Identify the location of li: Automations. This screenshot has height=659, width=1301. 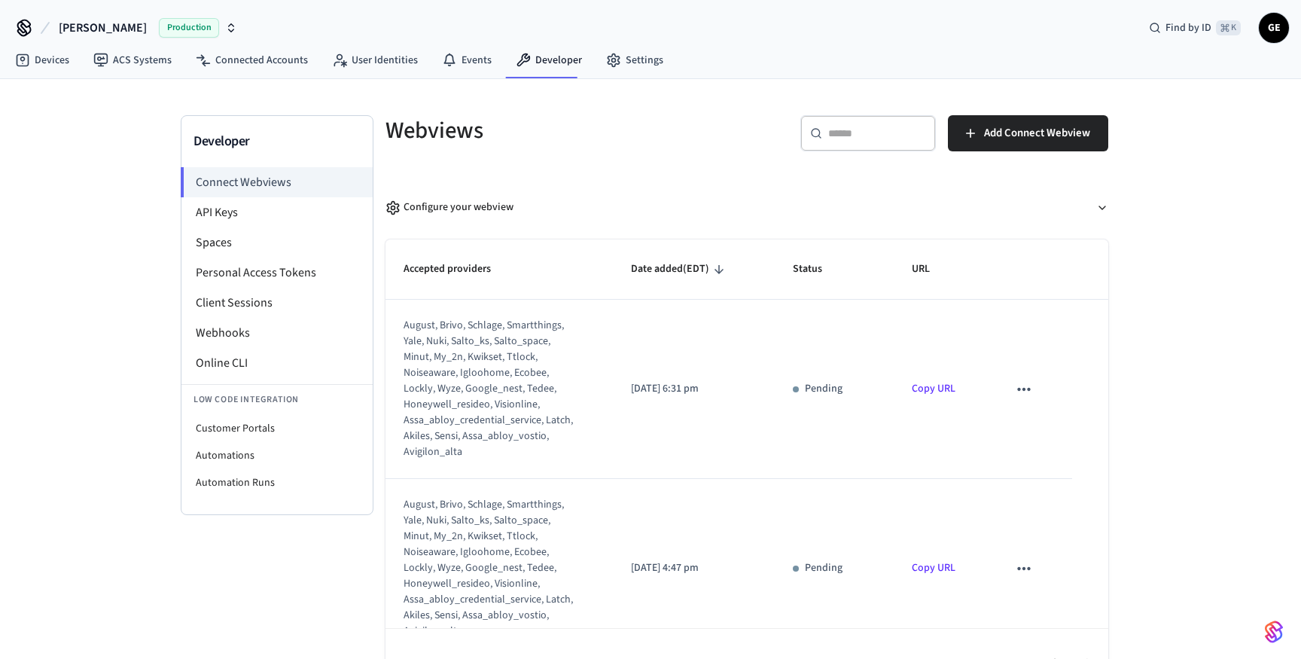
(277, 456).